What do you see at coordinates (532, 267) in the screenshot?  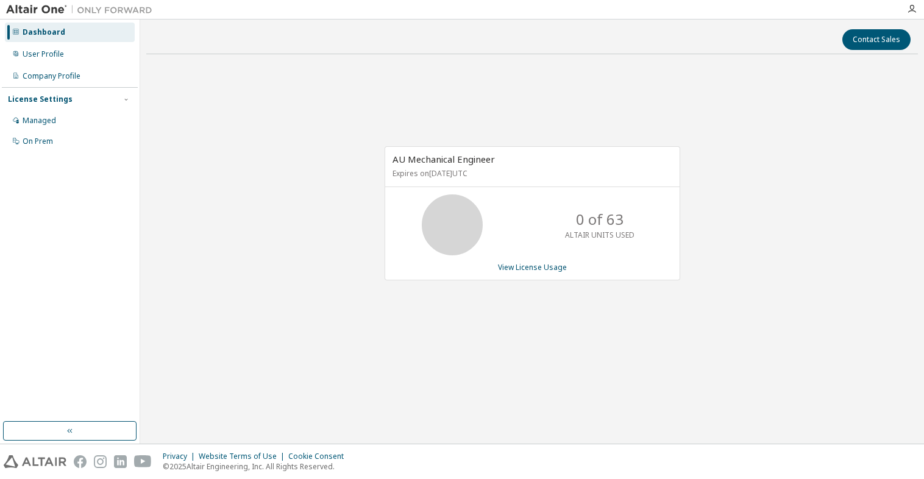 I see `a: View License Usage` at bounding box center [532, 267].